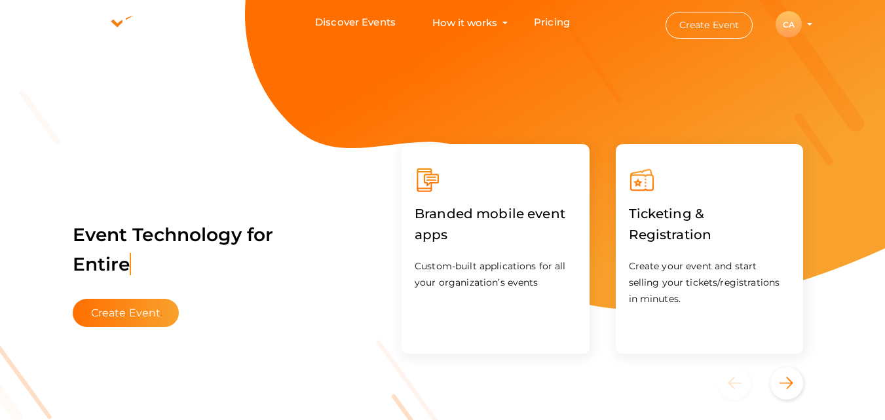 The width and height of the screenshot is (885, 420). Describe the element at coordinates (789, 24) in the screenshot. I see `profile-pic: CA` at that location.